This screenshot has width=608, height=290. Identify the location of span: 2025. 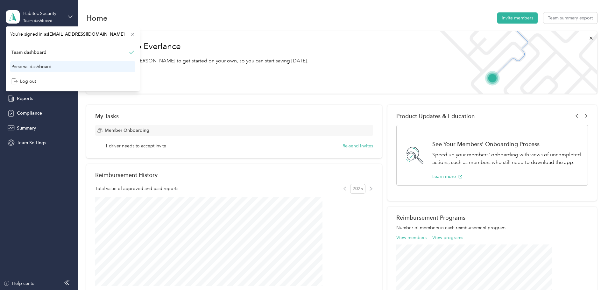
(358, 189).